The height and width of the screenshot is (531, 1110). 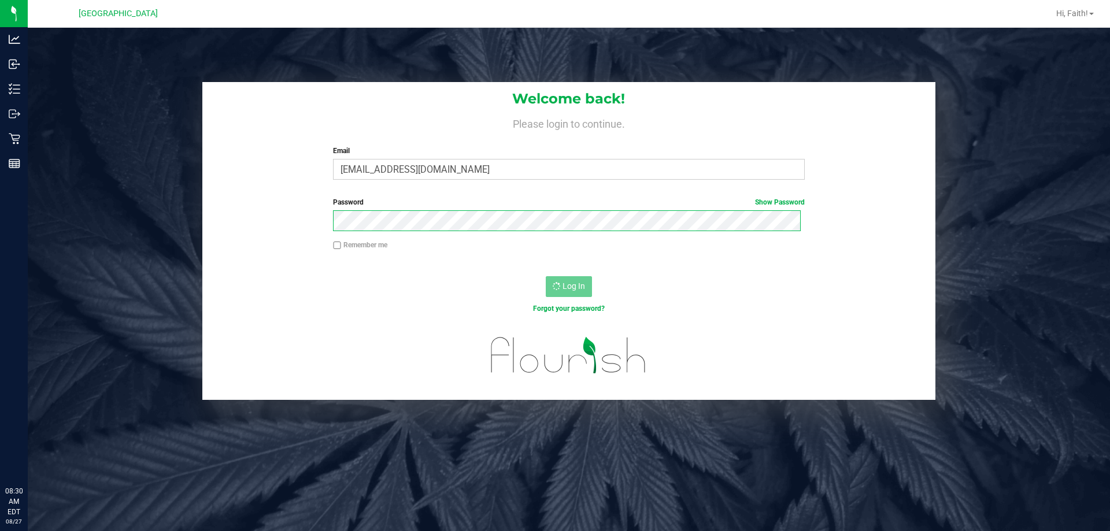 What do you see at coordinates (1072, 13) in the screenshot?
I see `span: Hi, Faith!` at bounding box center [1072, 13].